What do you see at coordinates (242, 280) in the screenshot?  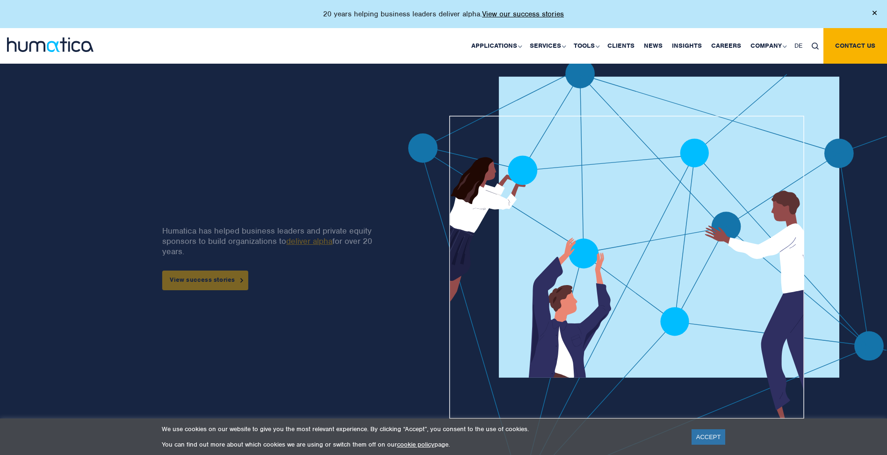 I see `img: arrowicon` at bounding box center [242, 280].